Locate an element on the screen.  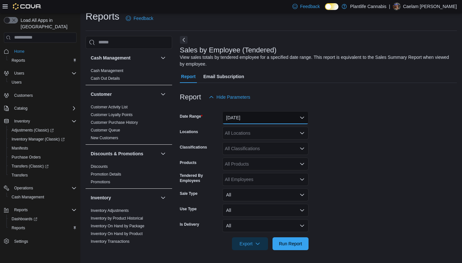
a: Settings is located at coordinates (21, 241).